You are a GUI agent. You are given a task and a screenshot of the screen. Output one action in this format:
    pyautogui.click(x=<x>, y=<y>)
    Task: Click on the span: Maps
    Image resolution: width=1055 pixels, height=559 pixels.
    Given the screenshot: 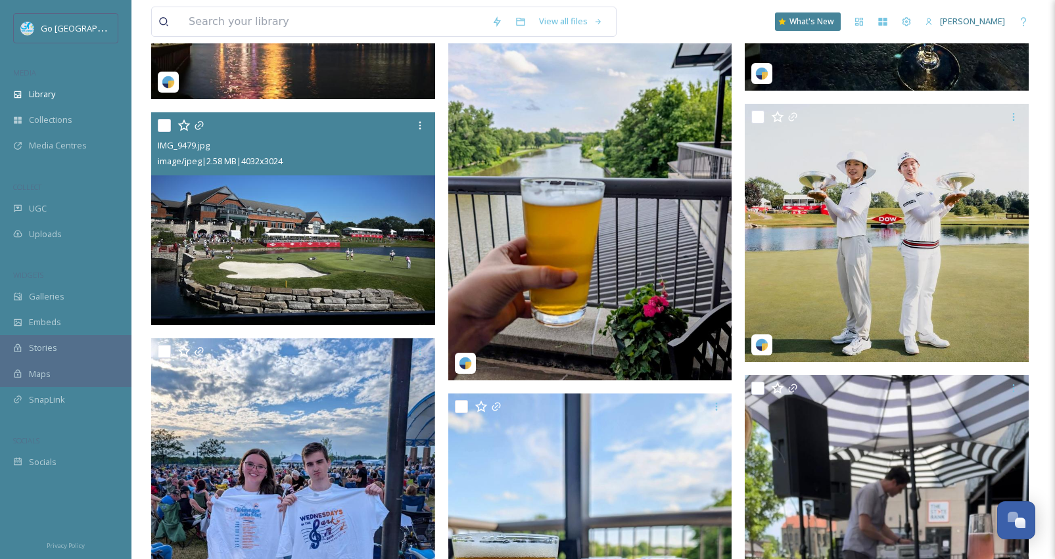 What is the action you would take?
    pyautogui.click(x=39, y=374)
    